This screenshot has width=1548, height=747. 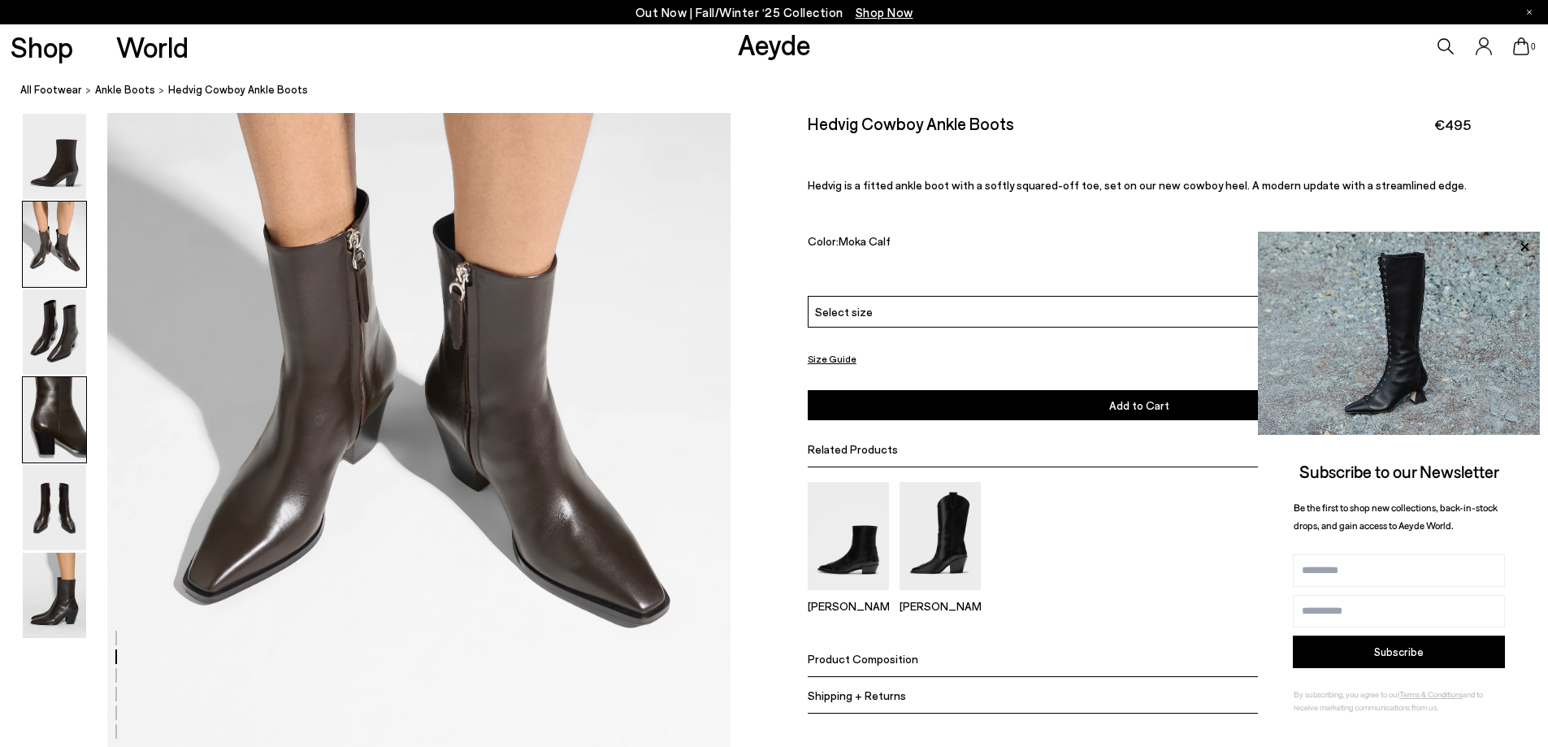 I want to click on img: Hedvig Cowboy Ankle Boots - Image 4, so click(x=54, y=419).